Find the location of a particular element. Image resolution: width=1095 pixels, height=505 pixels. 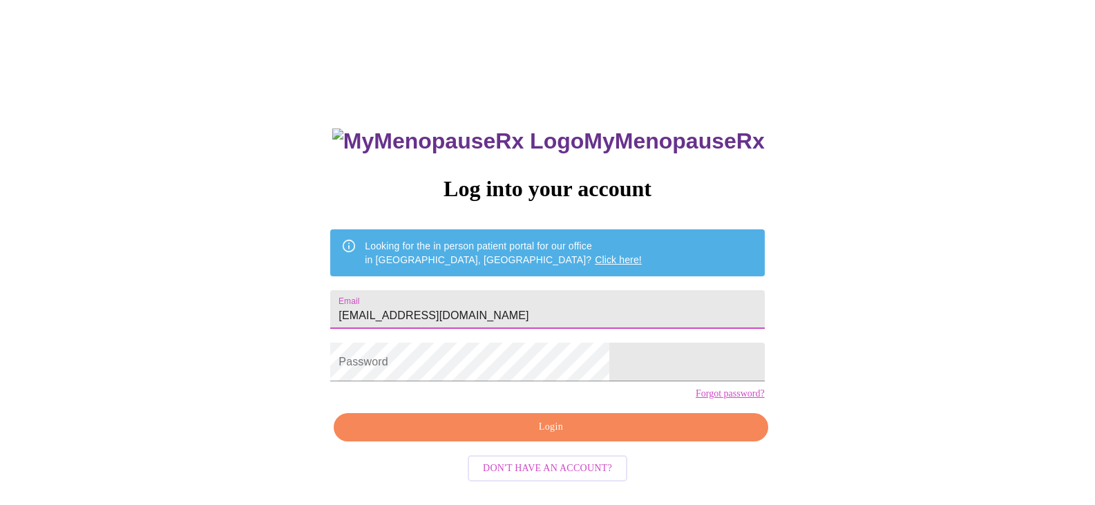

a: Click here! is located at coordinates (618, 260).